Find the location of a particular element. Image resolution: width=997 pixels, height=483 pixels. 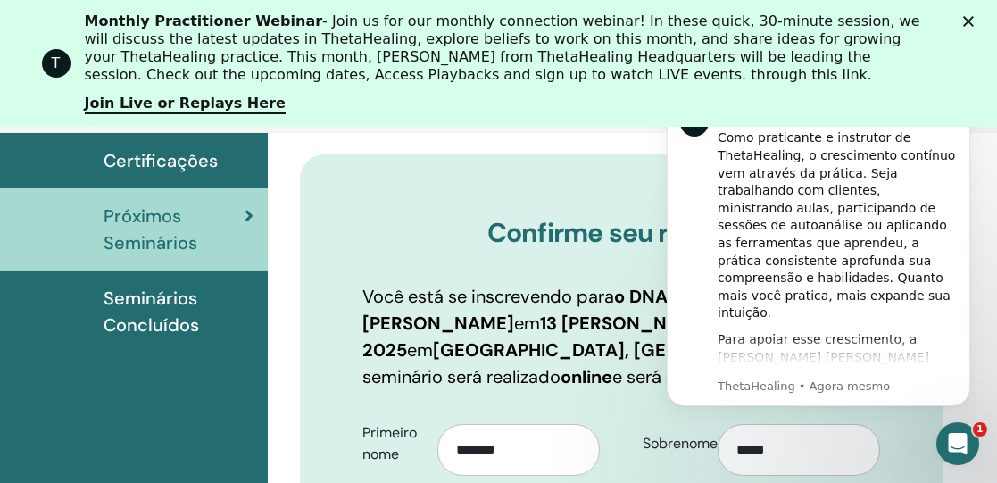

b: Monthly Practitioner Webinar is located at coordinates (203, 21).